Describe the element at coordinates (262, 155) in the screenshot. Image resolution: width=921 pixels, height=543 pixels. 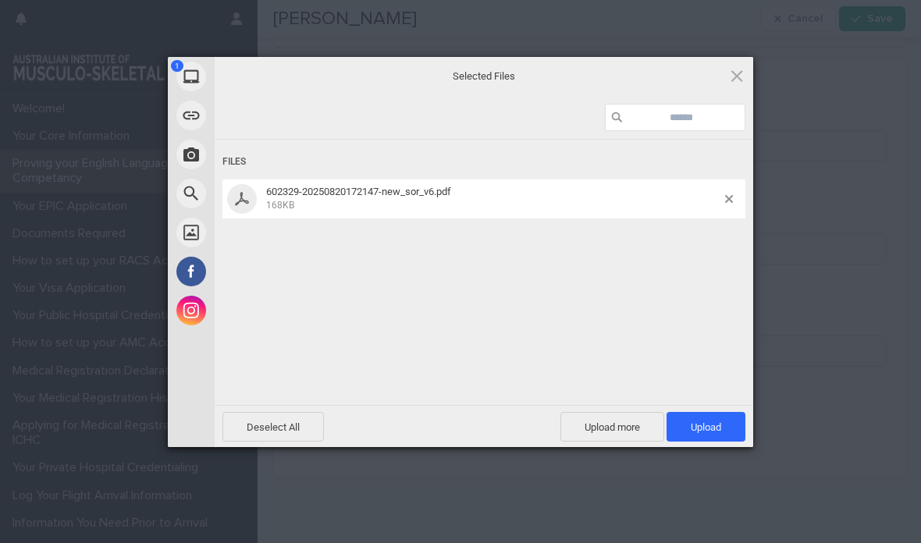
I see `div: Take Photo` at that location.